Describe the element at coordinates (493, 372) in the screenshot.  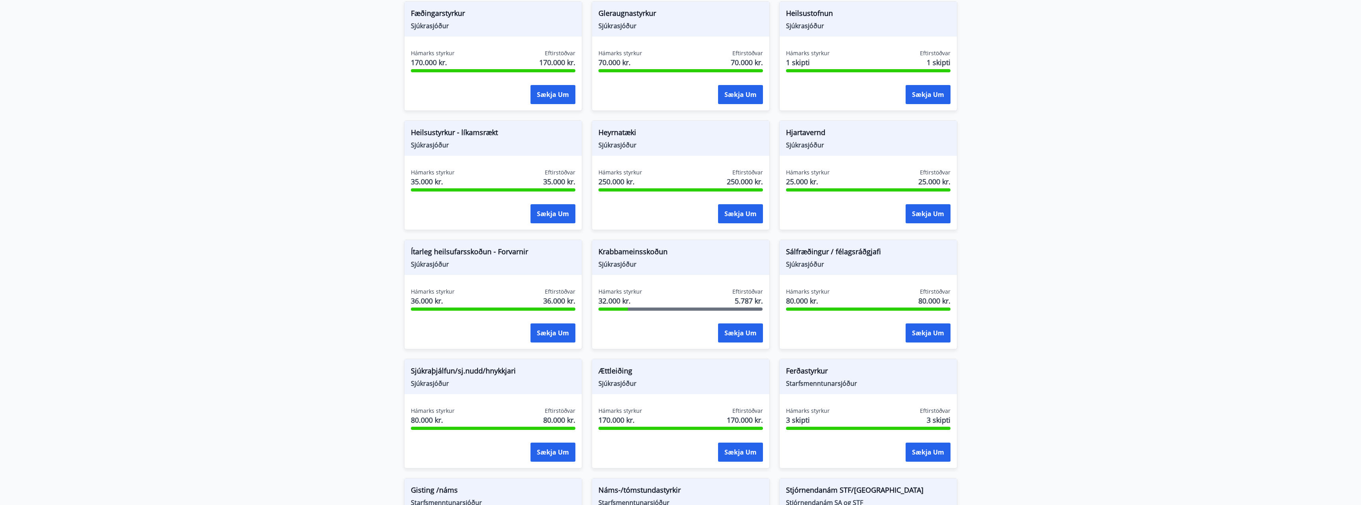
I see `span: Sjúkraþjálfun/sj.nudd/hnykkjari` at that location.